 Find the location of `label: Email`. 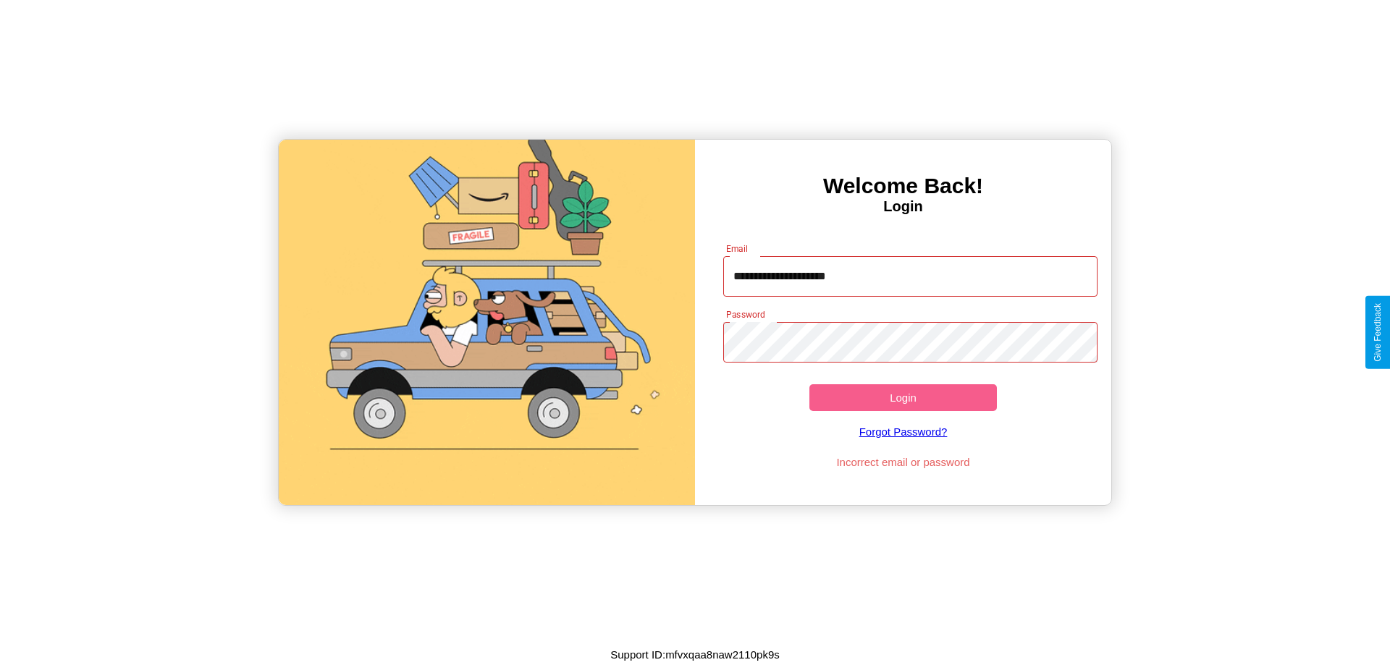

label: Email is located at coordinates (737, 248).